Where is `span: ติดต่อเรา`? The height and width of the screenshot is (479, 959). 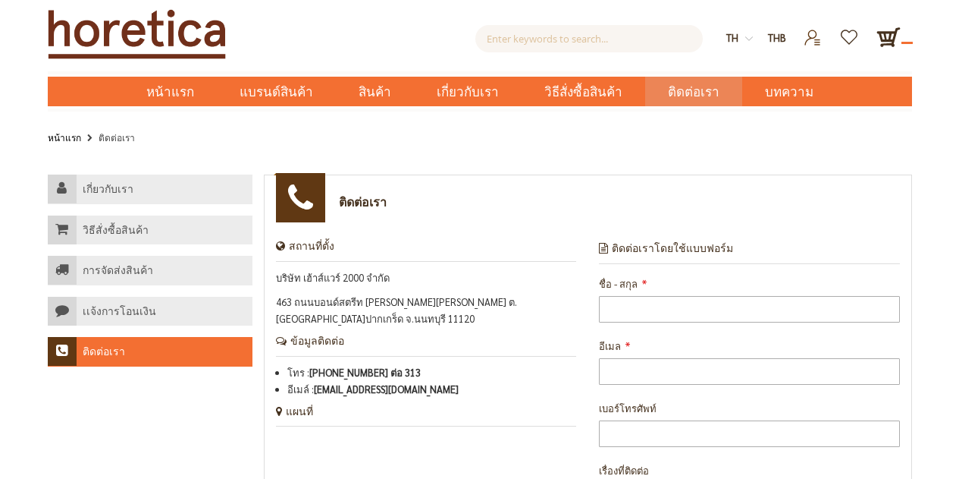
span: ติดต่อเรา is located at coordinates (694, 92).